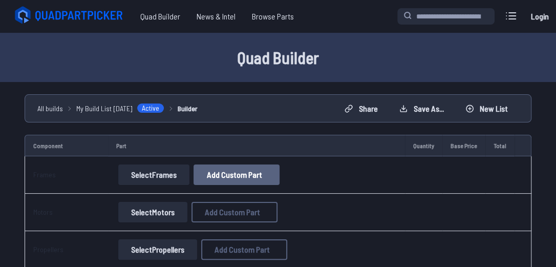  Describe the element at coordinates (273, 16) in the screenshot. I see `a: Browse Parts` at that location.